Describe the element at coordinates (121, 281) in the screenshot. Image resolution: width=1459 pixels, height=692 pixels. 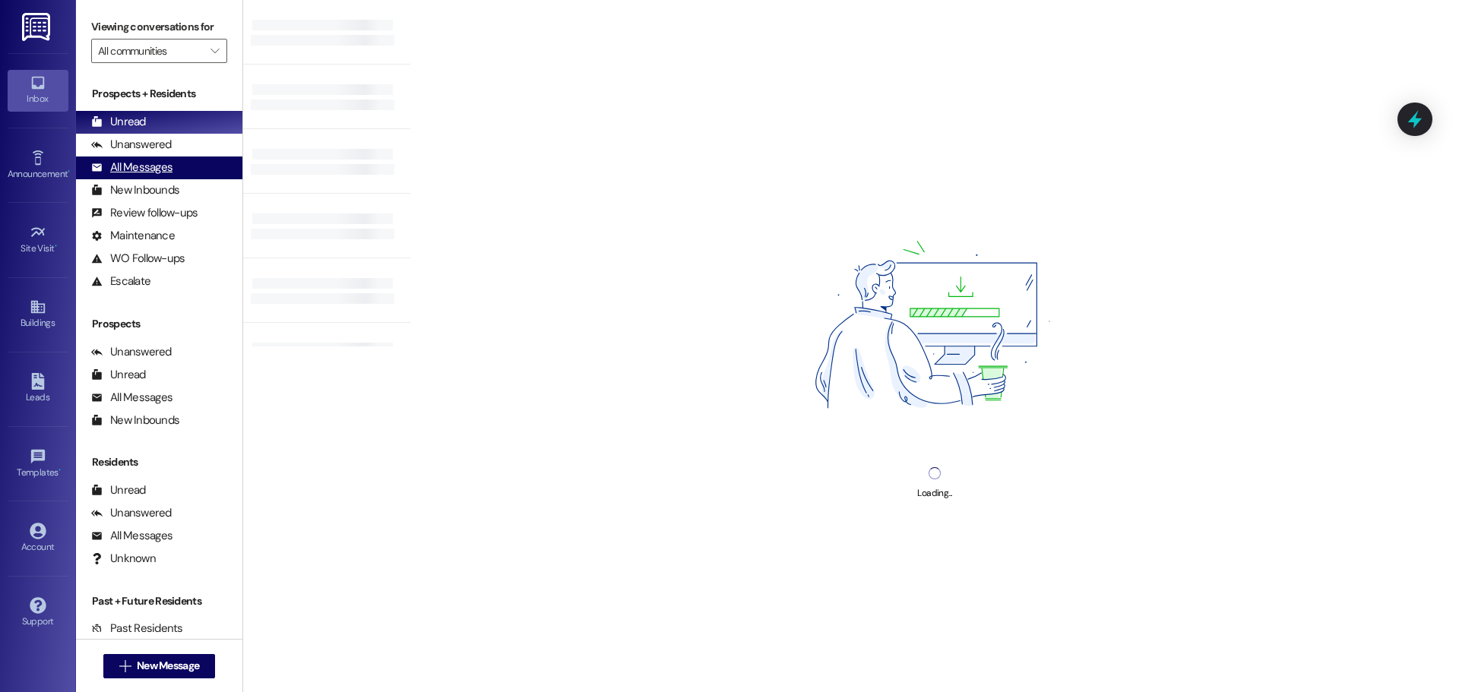
I see `div: Escalate` at that location.